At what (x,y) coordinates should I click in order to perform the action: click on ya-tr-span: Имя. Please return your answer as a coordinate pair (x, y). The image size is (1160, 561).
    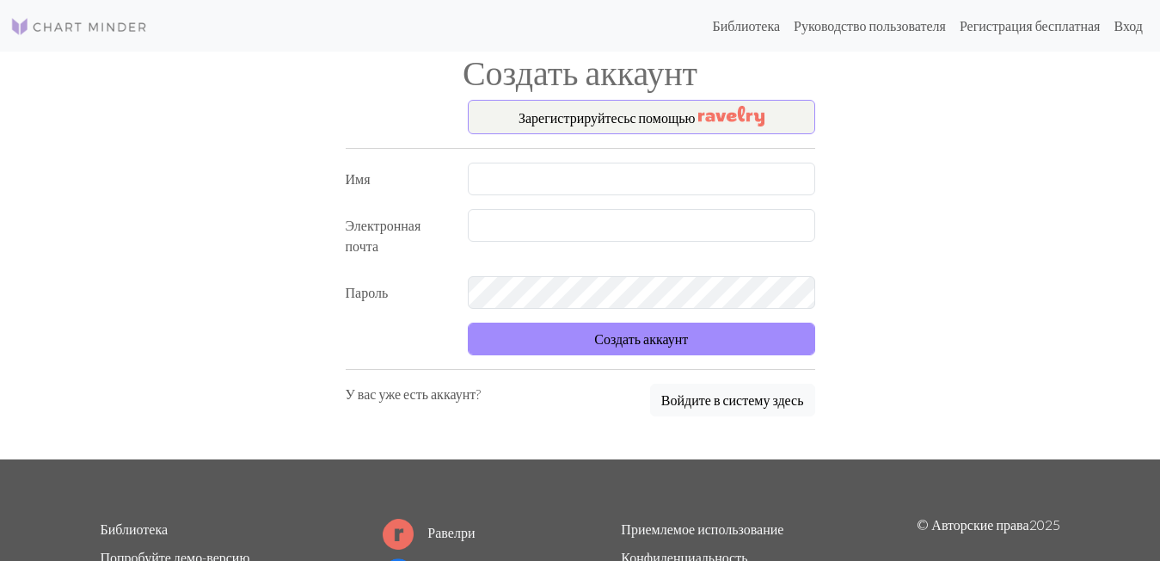
    Looking at the image, I should click on (358, 178).